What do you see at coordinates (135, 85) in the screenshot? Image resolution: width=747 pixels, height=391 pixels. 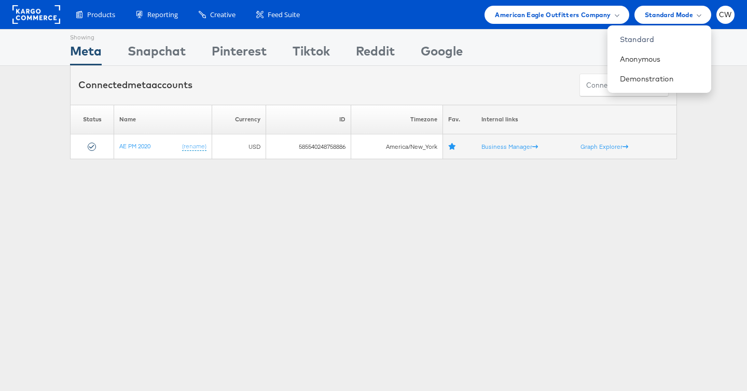 I see `div: Connected accounts` at bounding box center [135, 85].